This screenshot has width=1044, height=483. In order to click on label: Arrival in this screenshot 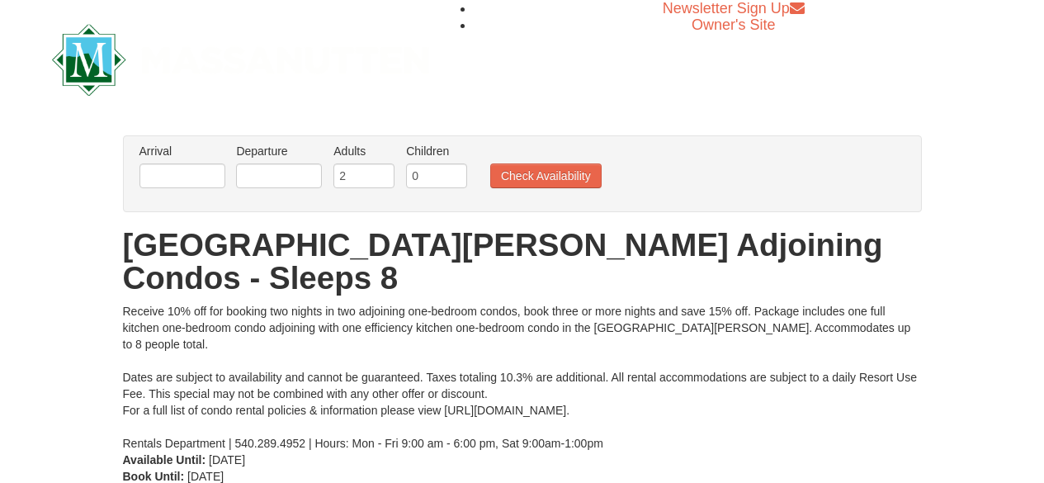, I will do `click(182, 151)`.